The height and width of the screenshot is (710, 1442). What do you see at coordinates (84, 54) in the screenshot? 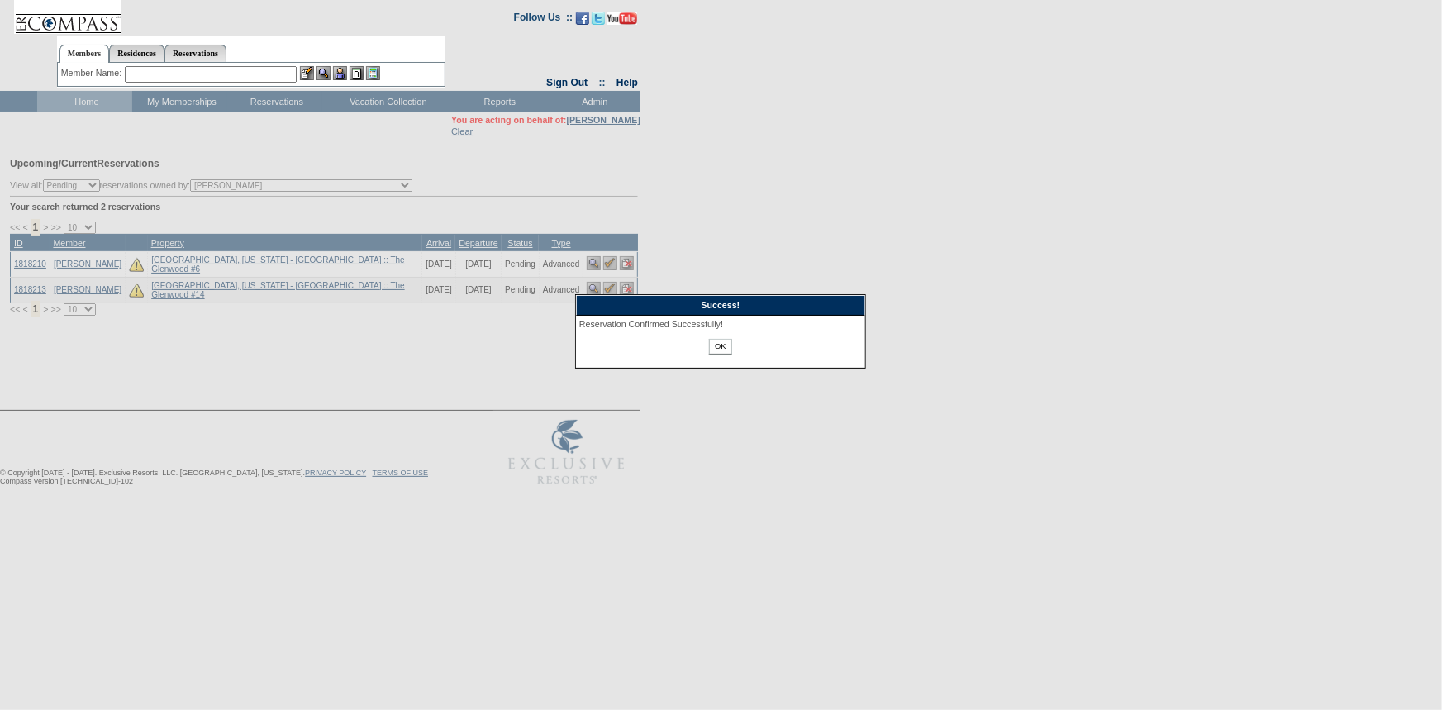
I see `a: Members` at bounding box center [84, 54].